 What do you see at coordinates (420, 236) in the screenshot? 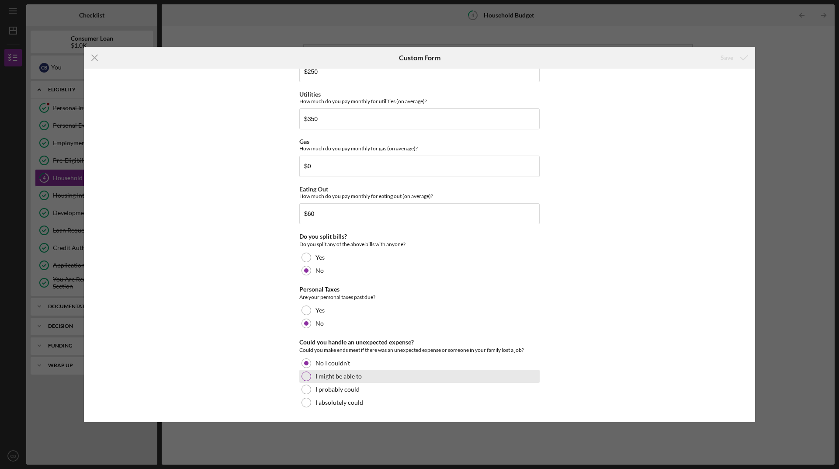
I see `div: Do you split bills?` at bounding box center [420, 236].